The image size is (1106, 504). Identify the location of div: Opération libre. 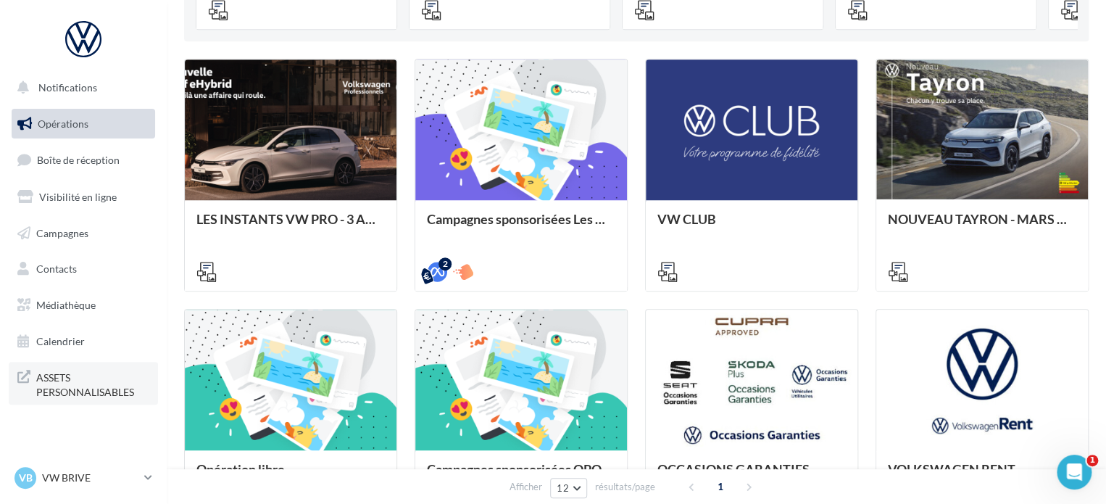
(291, 476).